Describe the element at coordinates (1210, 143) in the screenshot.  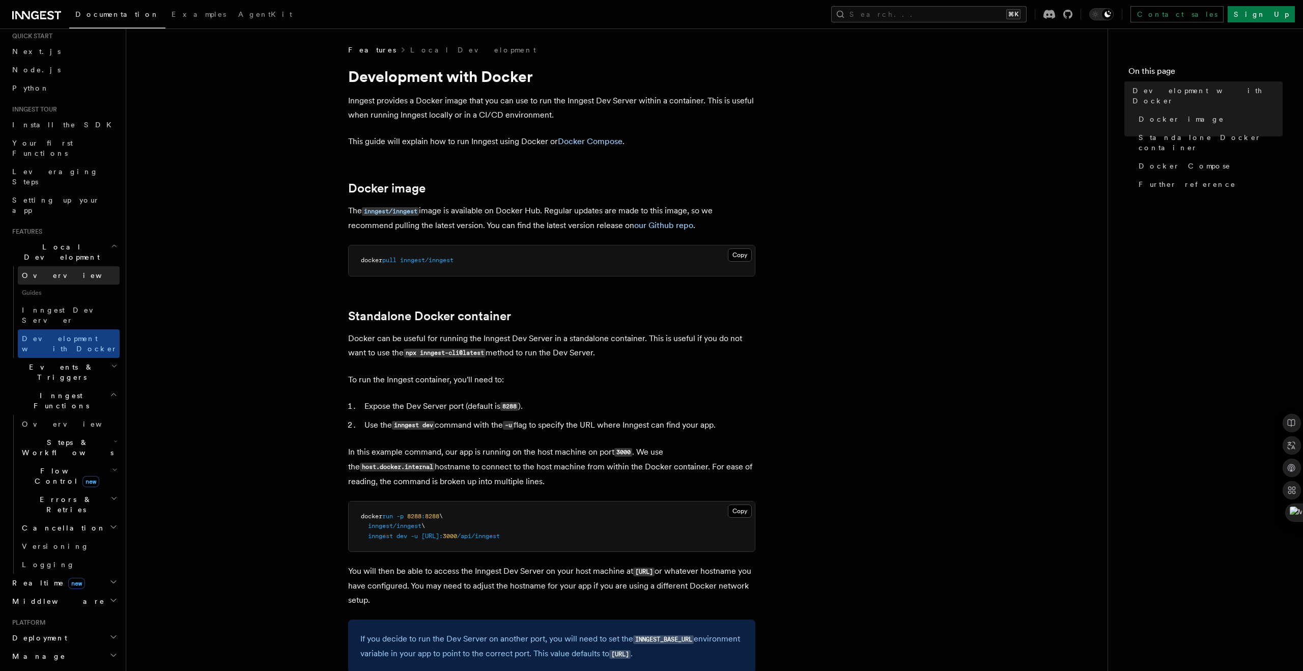
I see `span: Standalone Docker container` at that location.